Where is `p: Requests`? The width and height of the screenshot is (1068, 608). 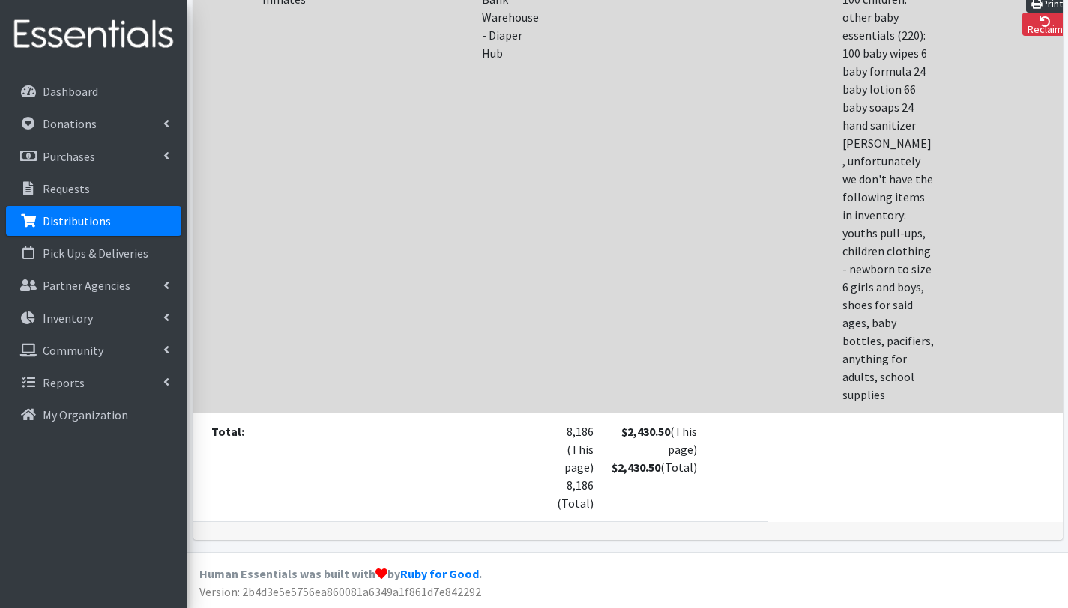 p: Requests is located at coordinates (66, 189).